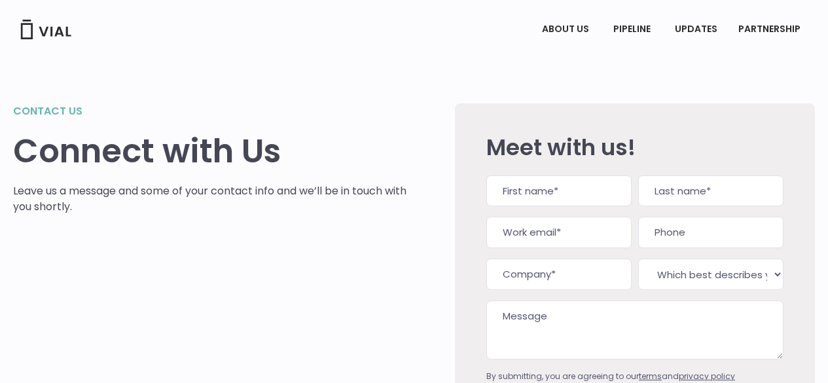  Describe the element at coordinates (635, 147) in the screenshot. I see `h2: Meet with us!` at that location.